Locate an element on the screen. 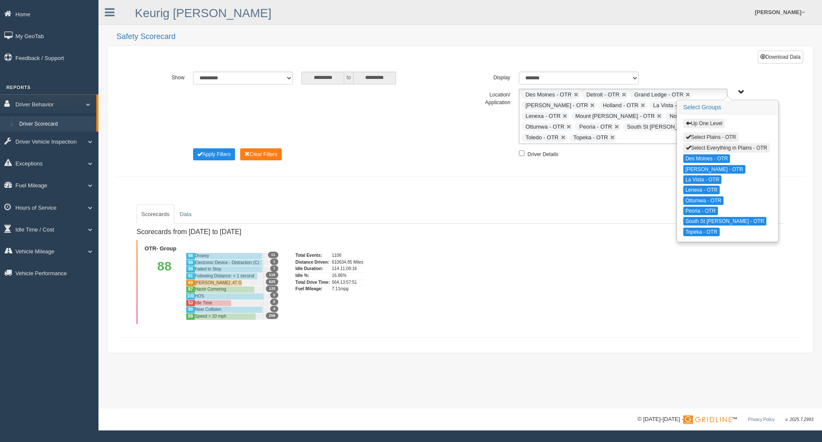 The width and height of the screenshot is (822, 442). div: 98 is located at coordinates (190, 256).